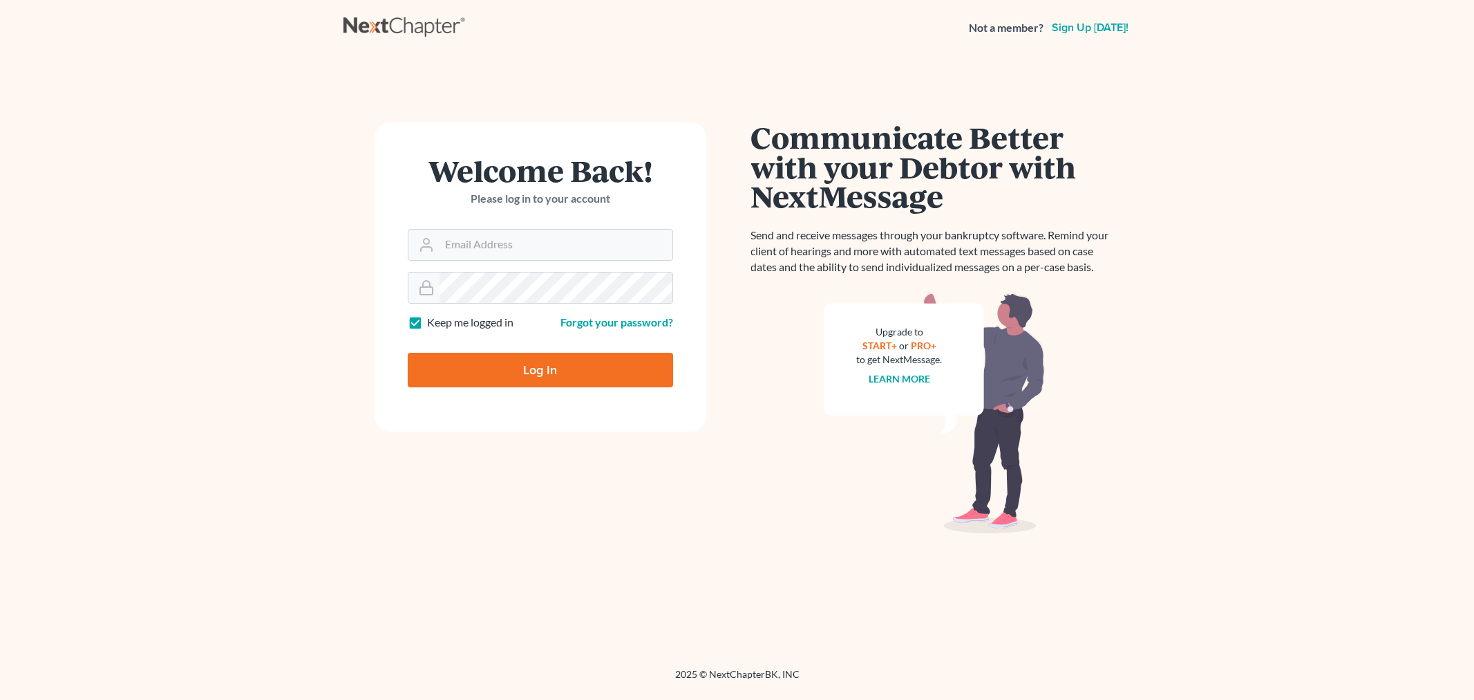 This screenshot has width=1474, height=700. I want to click on h1: Welcome Back!, so click(541, 170).